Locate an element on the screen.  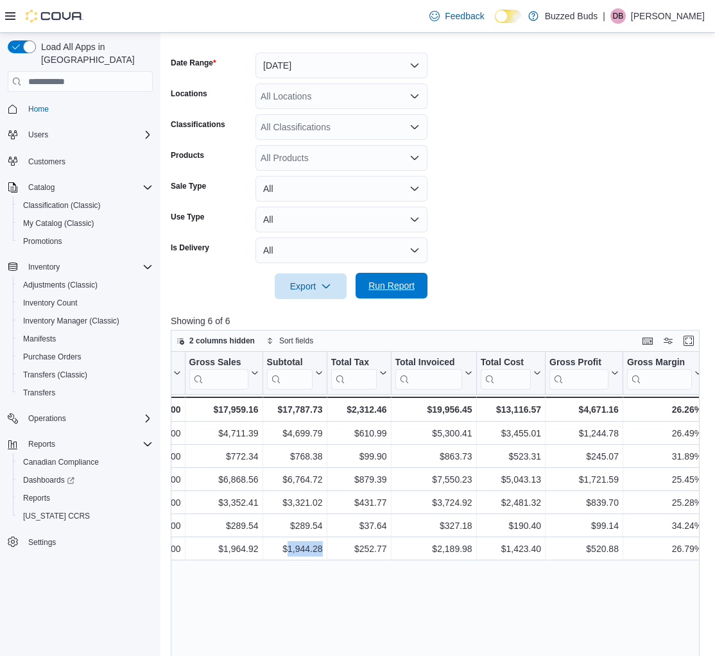
button: Total Tax is located at coordinates (359, 373).